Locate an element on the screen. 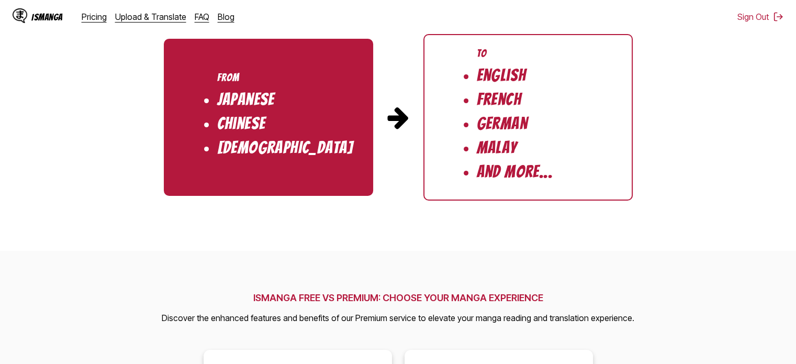 This screenshot has width=796, height=364. div: From is located at coordinates (228, 77).